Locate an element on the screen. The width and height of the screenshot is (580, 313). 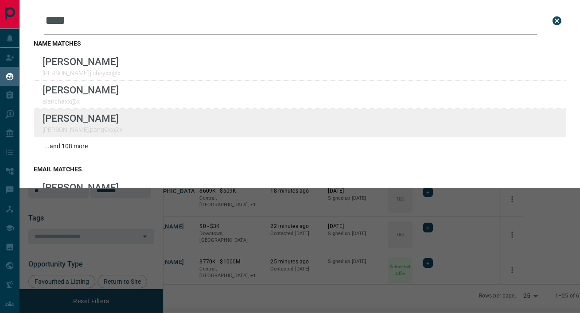
h3: name matches is located at coordinates (299, 43).